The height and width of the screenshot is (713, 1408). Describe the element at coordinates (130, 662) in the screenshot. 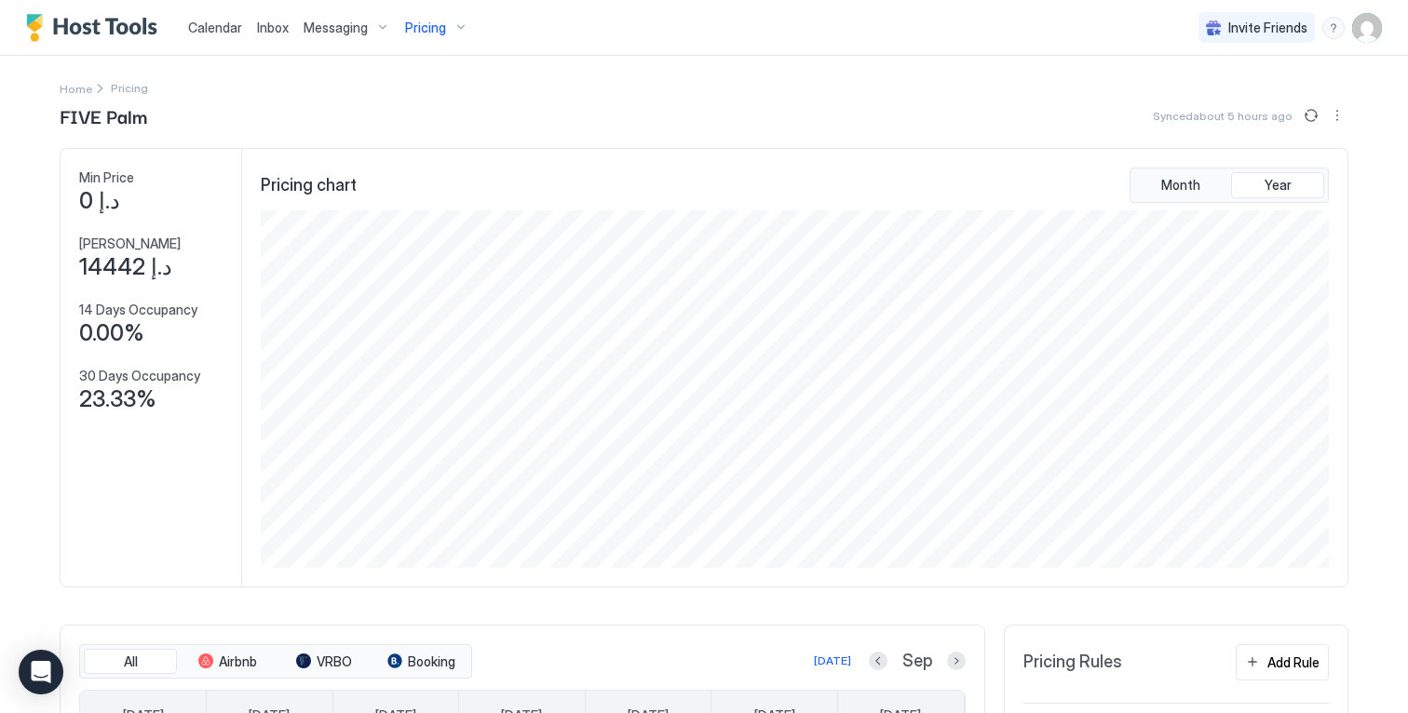

I see `span: All` at that location.